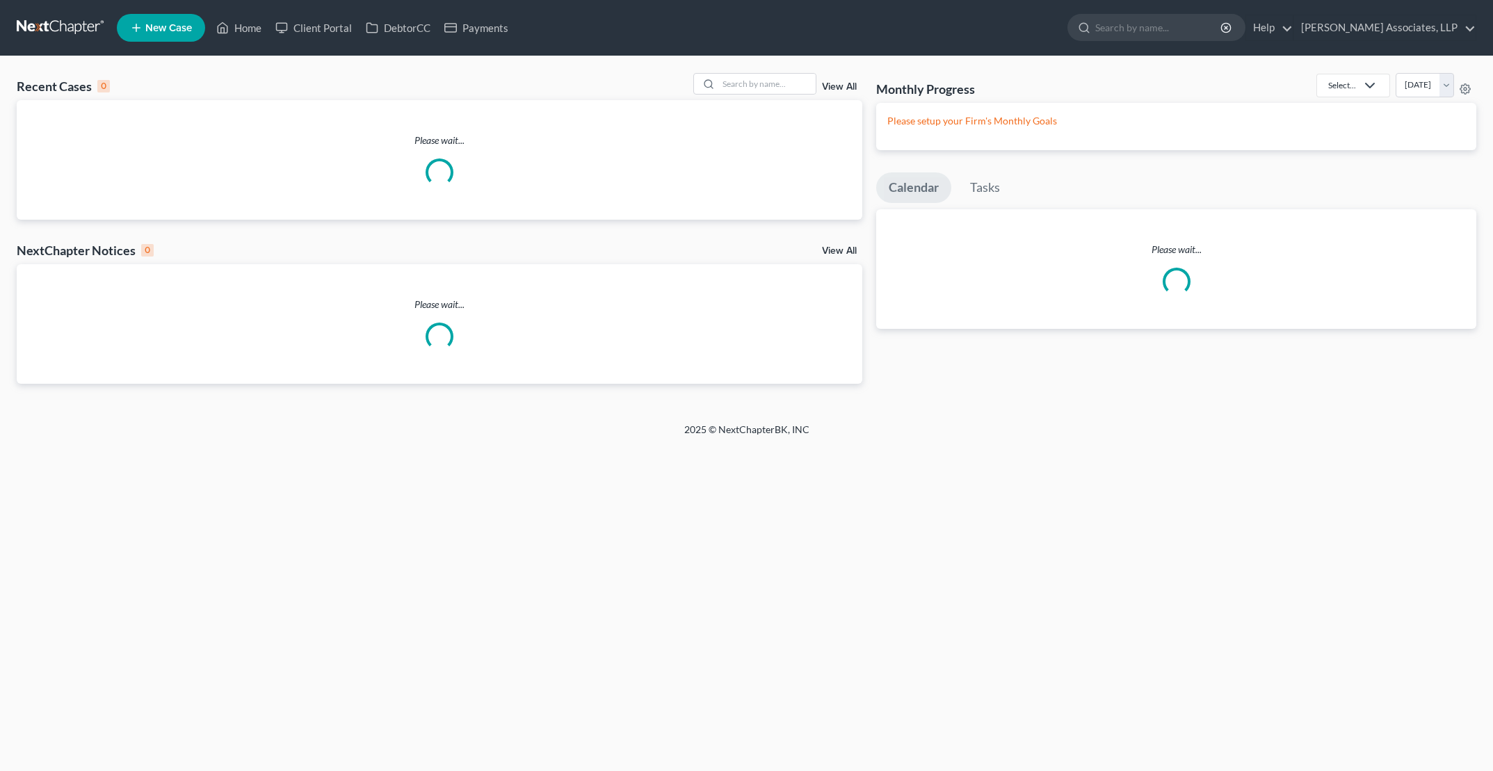 Image resolution: width=1493 pixels, height=771 pixels. I want to click on p: Please setup your Firm's Monthly Goals, so click(1176, 121).